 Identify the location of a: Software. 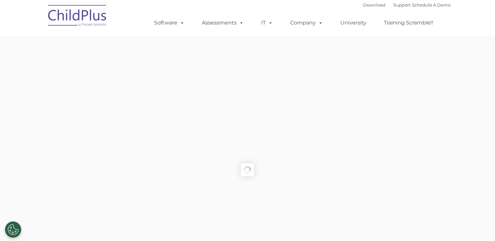
(169, 23).